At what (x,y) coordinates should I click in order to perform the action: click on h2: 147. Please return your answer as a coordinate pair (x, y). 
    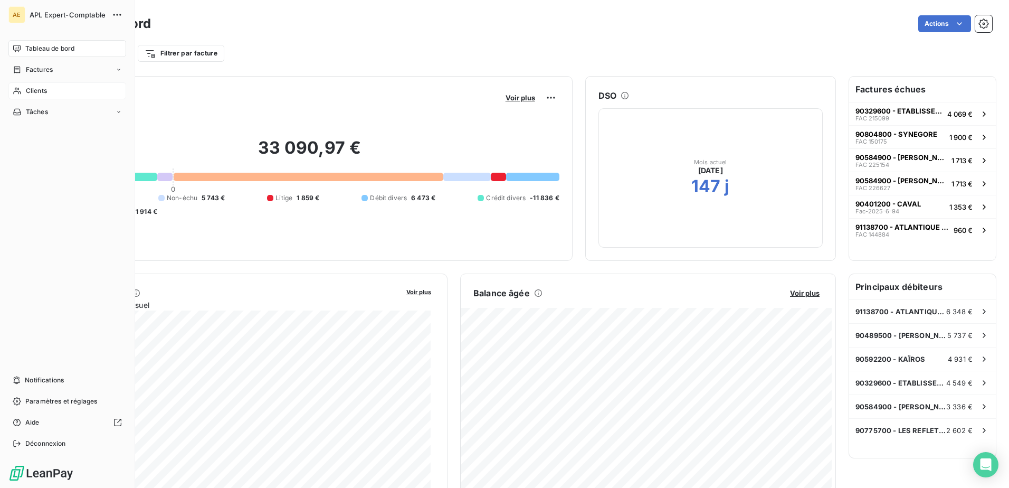
    Looking at the image, I should click on (706, 186).